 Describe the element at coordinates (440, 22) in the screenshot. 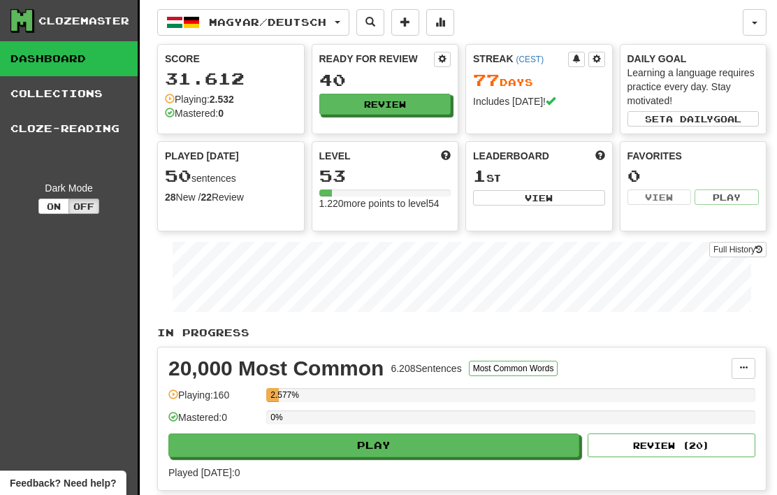

I see `button: More stats` at that location.